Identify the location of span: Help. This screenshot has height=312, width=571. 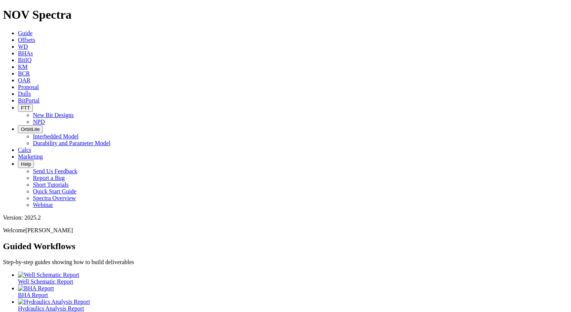
(26, 164).